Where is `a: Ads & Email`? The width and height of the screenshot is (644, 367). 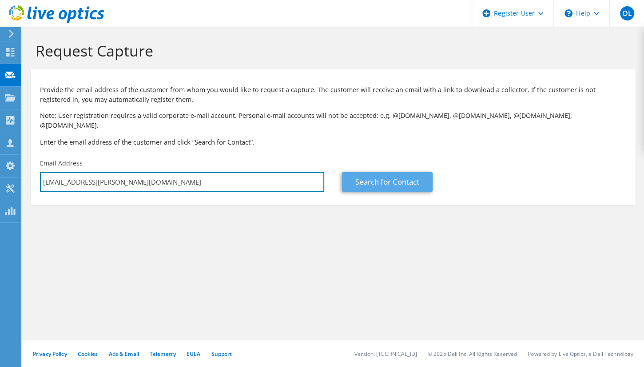 a: Ads & Email is located at coordinates (124, 353).